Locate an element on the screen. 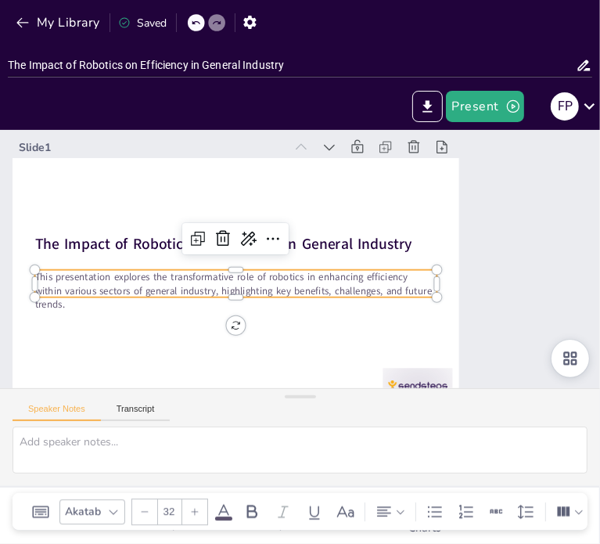 The image size is (600, 544). div: Change the overall theme is located at coordinates (112, 516).